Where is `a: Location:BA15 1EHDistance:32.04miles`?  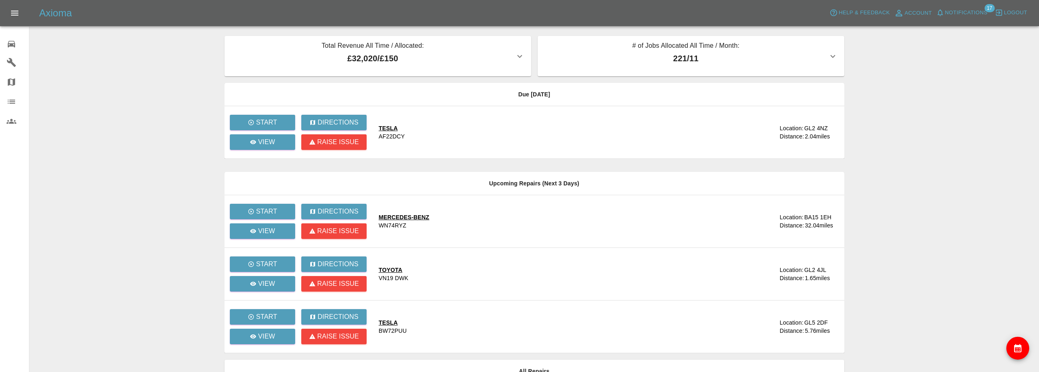 a: Location:BA15 1EHDistance:32.04miles is located at coordinates (790, 221).